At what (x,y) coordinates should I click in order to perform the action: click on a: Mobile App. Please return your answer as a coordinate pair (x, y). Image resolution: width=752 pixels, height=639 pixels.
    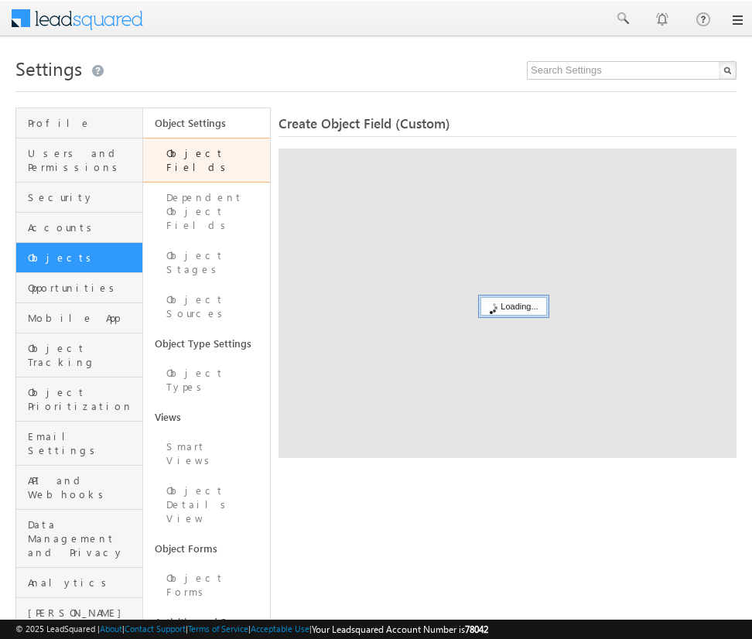
    Looking at the image, I should click on (79, 318).